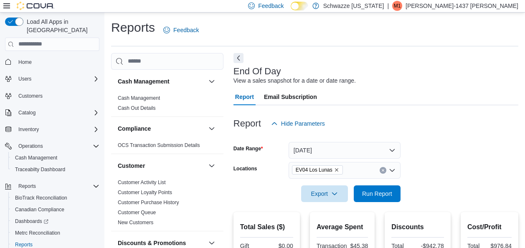 The image size is (525, 248). Describe the element at coordinates (303, 124) in the screenshot. I see `span: Hide Parameters` at that location.